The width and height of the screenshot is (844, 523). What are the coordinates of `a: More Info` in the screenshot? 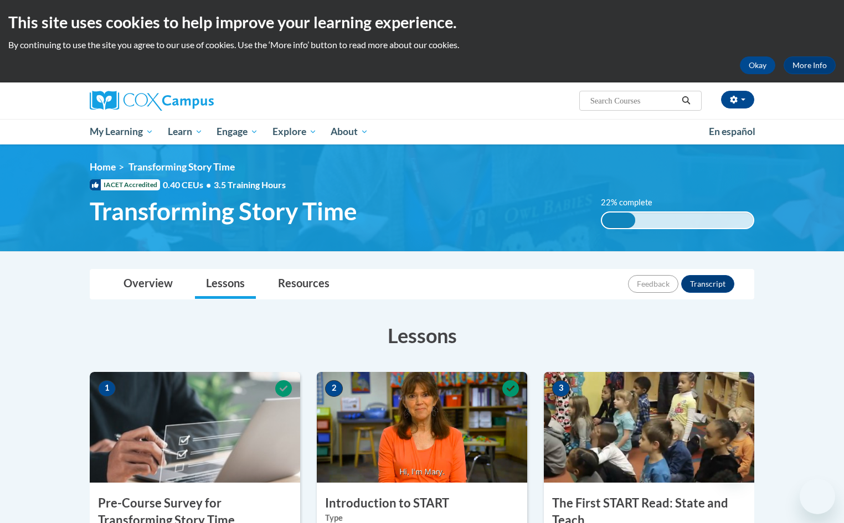 It's located at (810, 65).